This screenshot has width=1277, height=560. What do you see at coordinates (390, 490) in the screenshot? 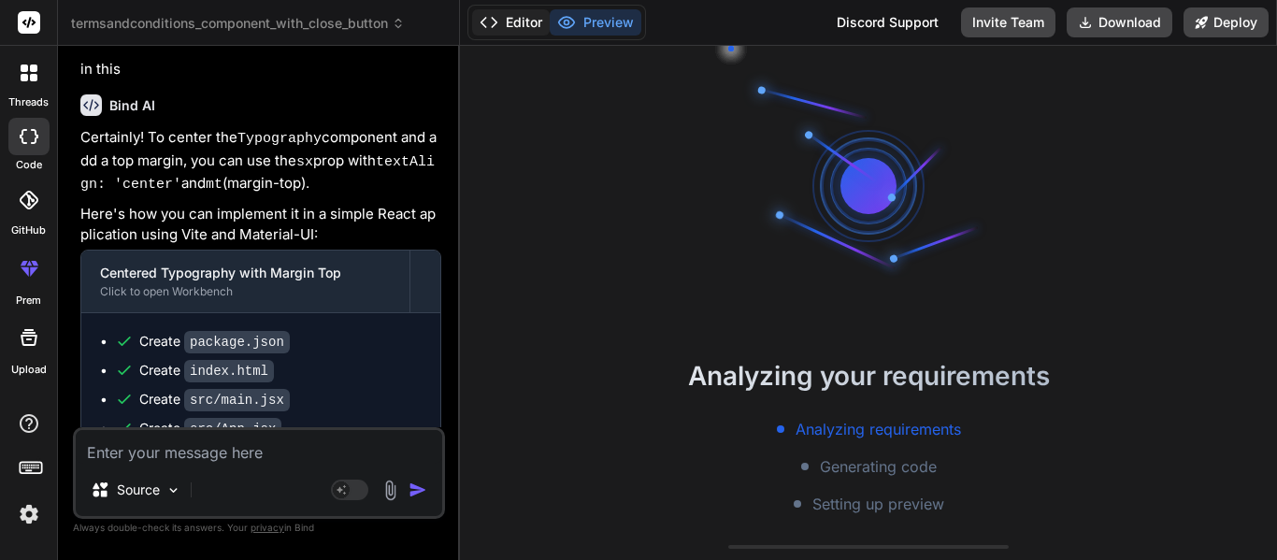
I see `img: attachment` at bounding box center [390, 490].